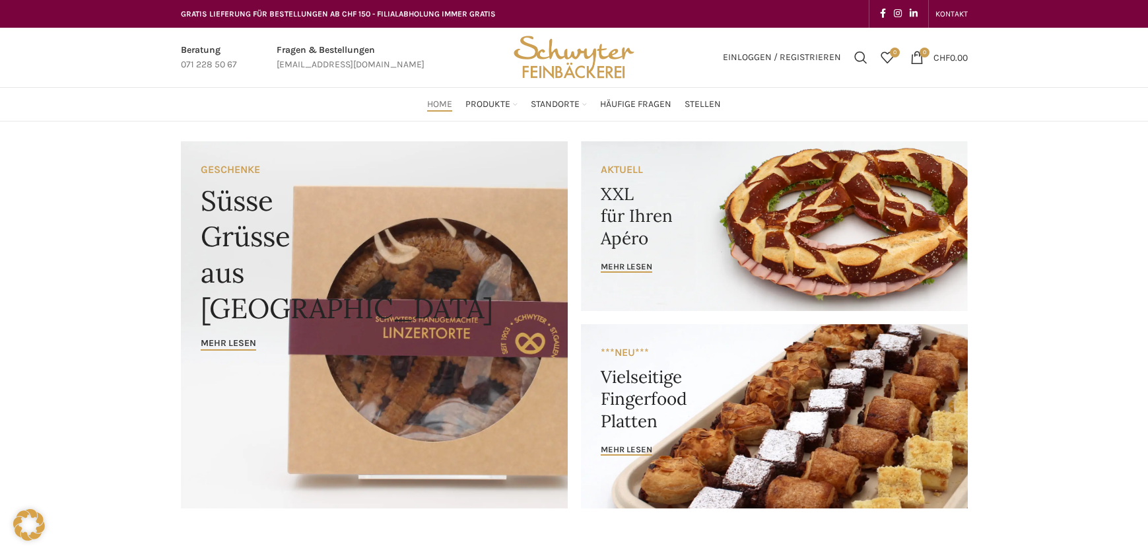 This screenshot has height=554, width=1148. I want to click on a: Instagram social link, so click(898, 14).